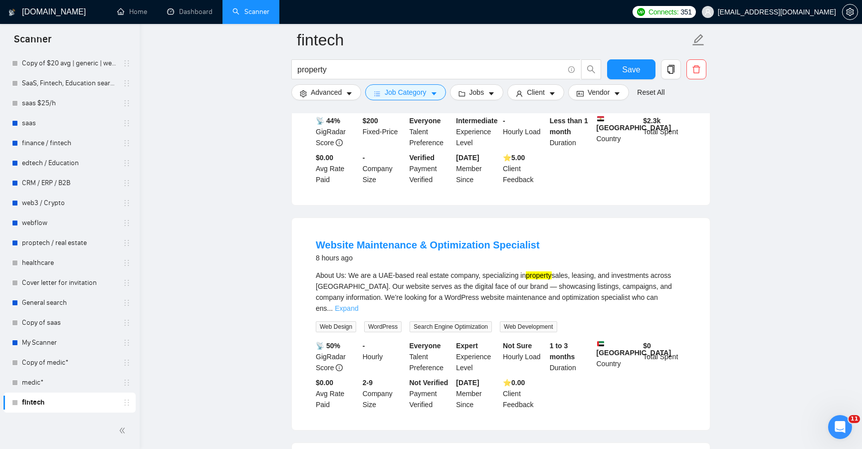 This screenshot has width=862, height=449. Describe the element at coordinates (368, 383) in the screenshot. I see `b: 2-9` at that location.